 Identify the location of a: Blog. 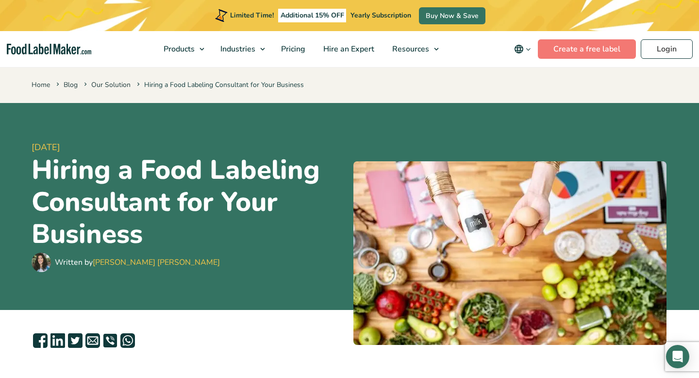
(70, 84).